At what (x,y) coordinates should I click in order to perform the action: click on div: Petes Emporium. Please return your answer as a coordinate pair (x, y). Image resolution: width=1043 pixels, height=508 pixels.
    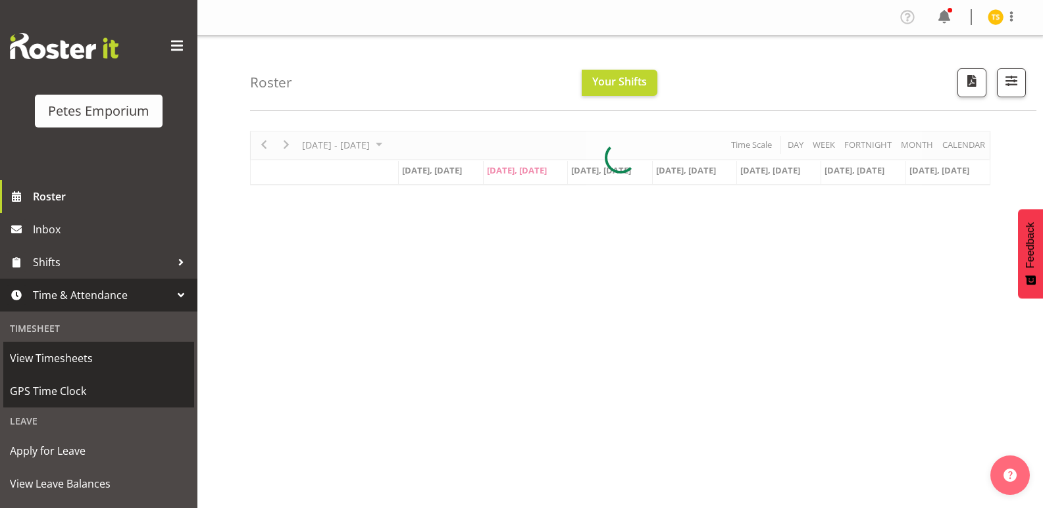
    Looking at the image, I should click on (99, 111).